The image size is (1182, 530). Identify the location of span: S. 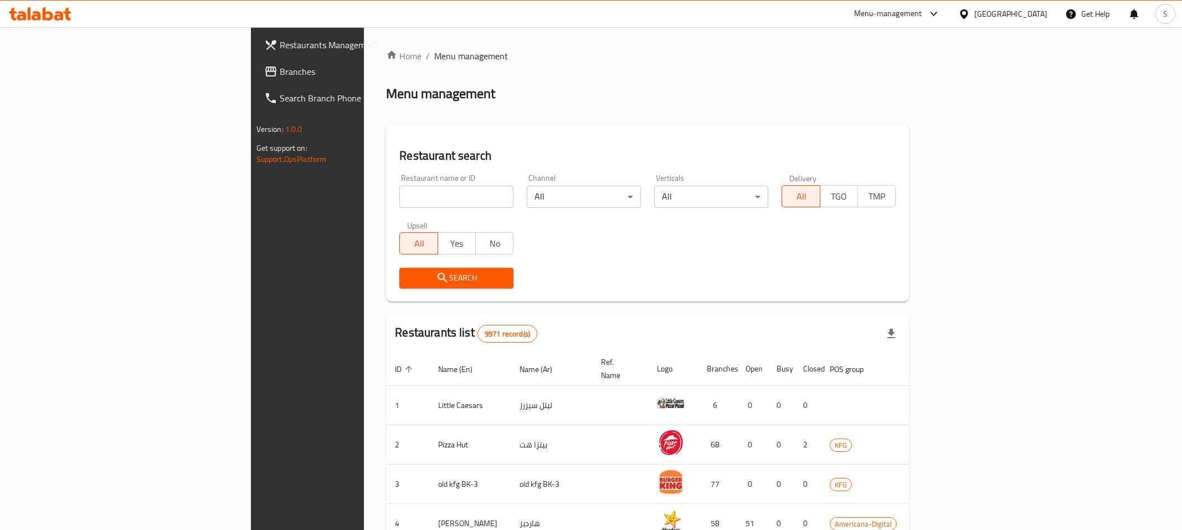
(1166, 14).